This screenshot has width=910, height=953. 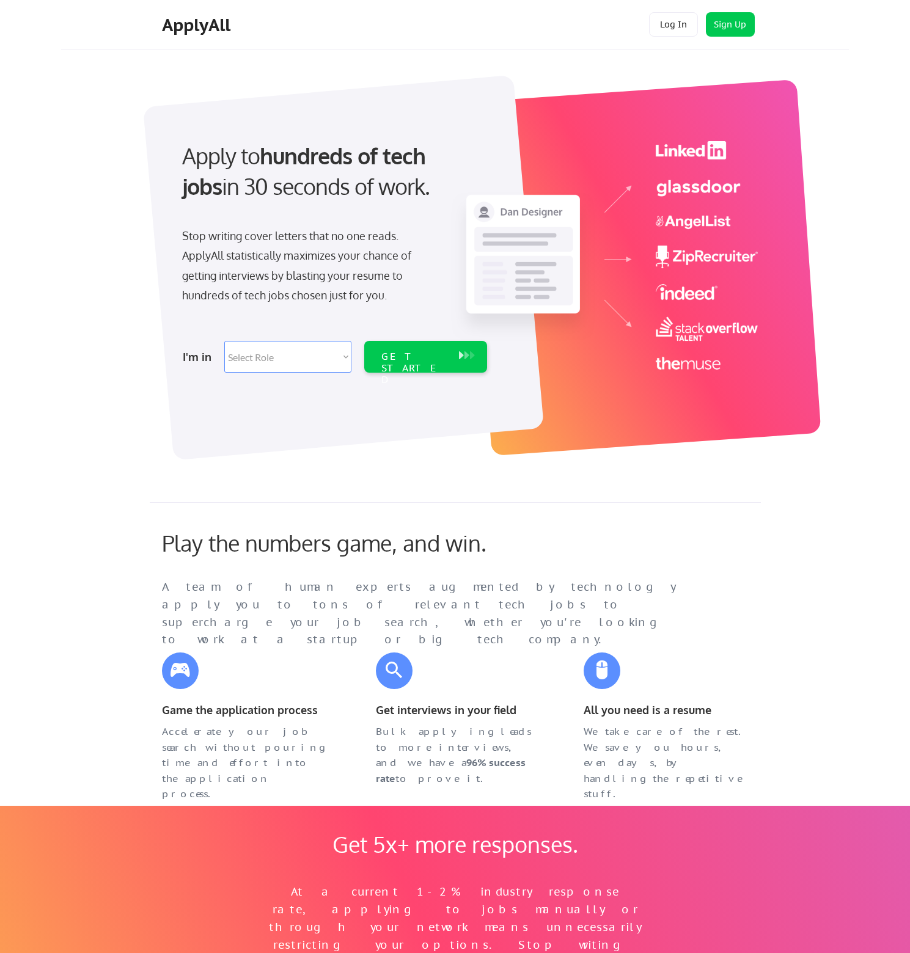 I want to click on div: A team of human experts augmented by technology apply you to tons of relevant tech jobs to superc..., so click(x=431, y=613).